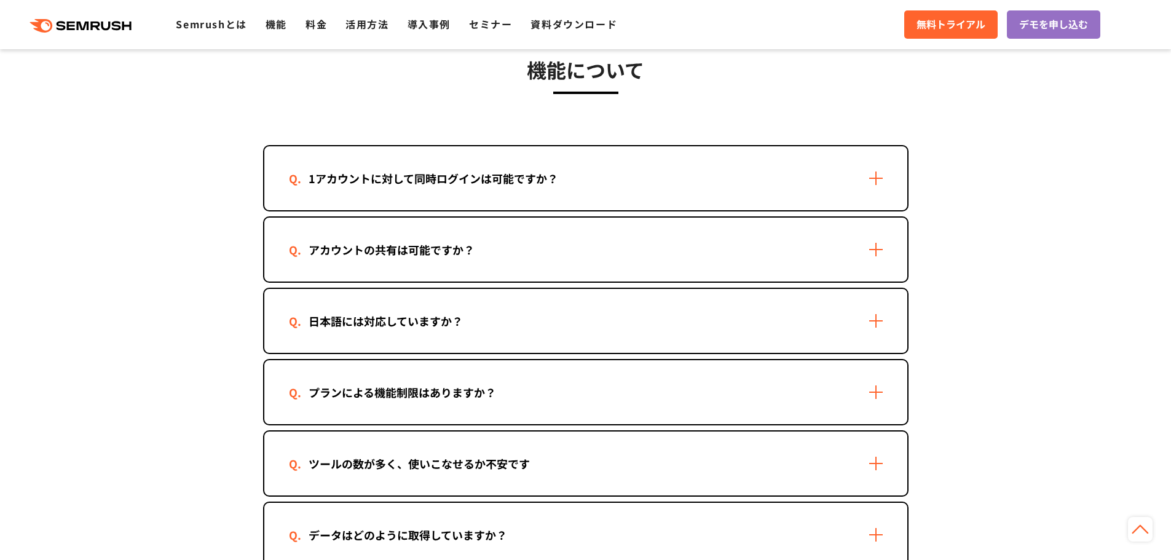 The image size is (1171, 560). I want to click on span: デモを申し込む, so click(1054, 25).